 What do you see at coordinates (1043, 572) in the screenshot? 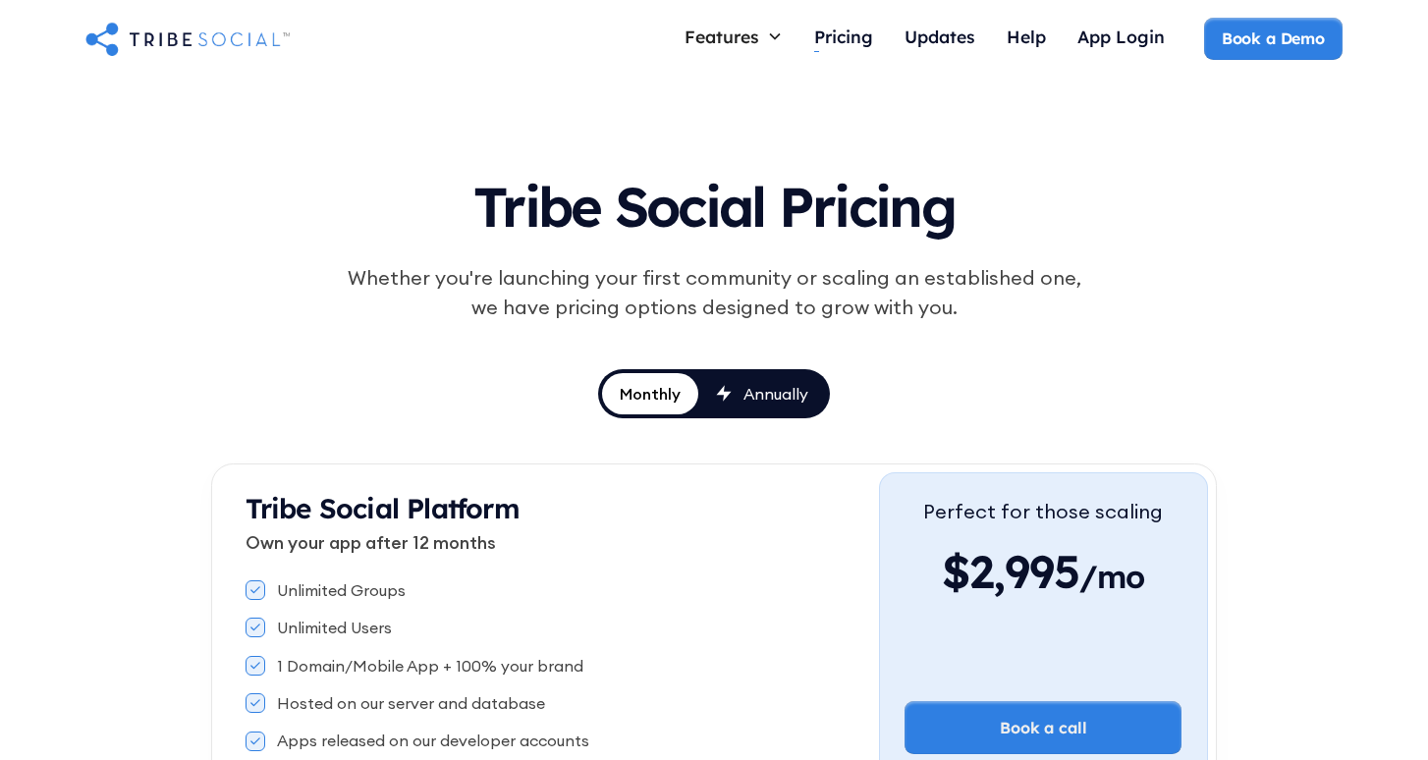
I see `div: $2,995` at bounding box center [1043, 572].